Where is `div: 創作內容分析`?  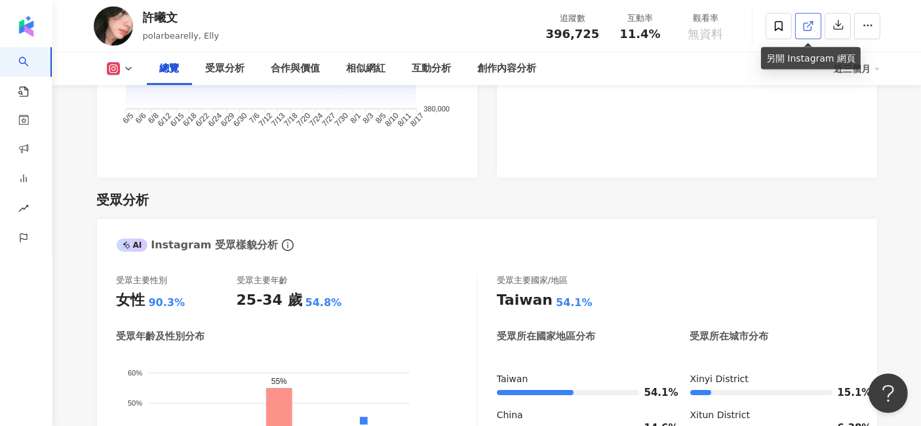 div: 創作內容分析 is located at coordinates (507, 69).